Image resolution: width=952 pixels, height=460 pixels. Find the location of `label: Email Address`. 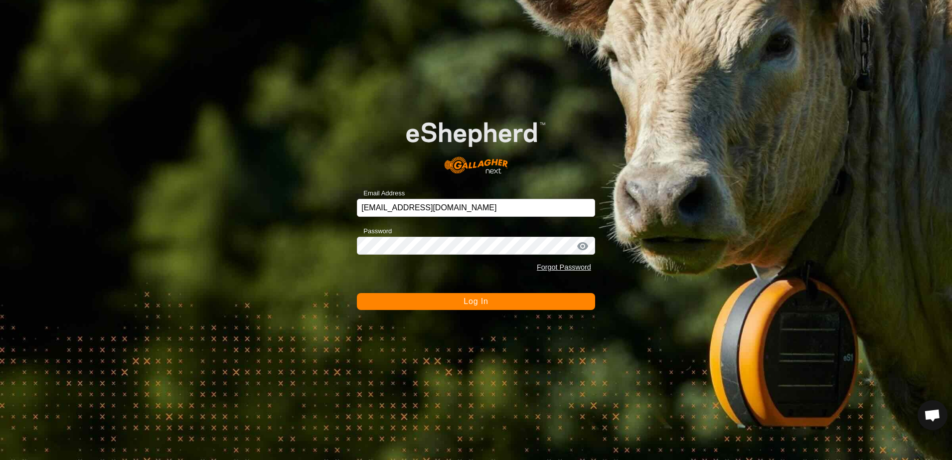

label: Email Address is located at coordinates (381, 193).